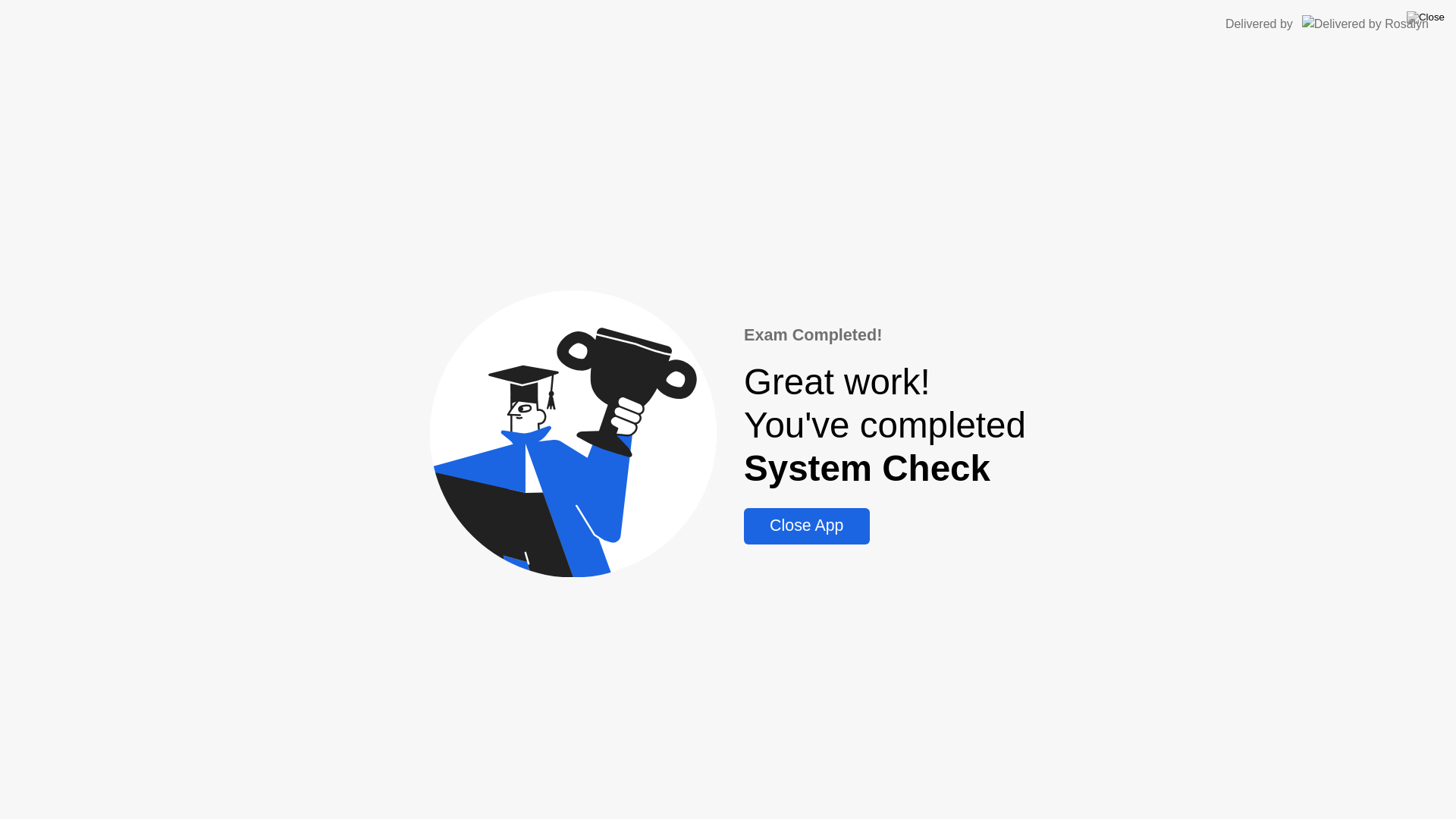  What do you see at coordinates (1425, 17) in the screenshot?
I see `img: Close` at bounding box center [1425, 17].